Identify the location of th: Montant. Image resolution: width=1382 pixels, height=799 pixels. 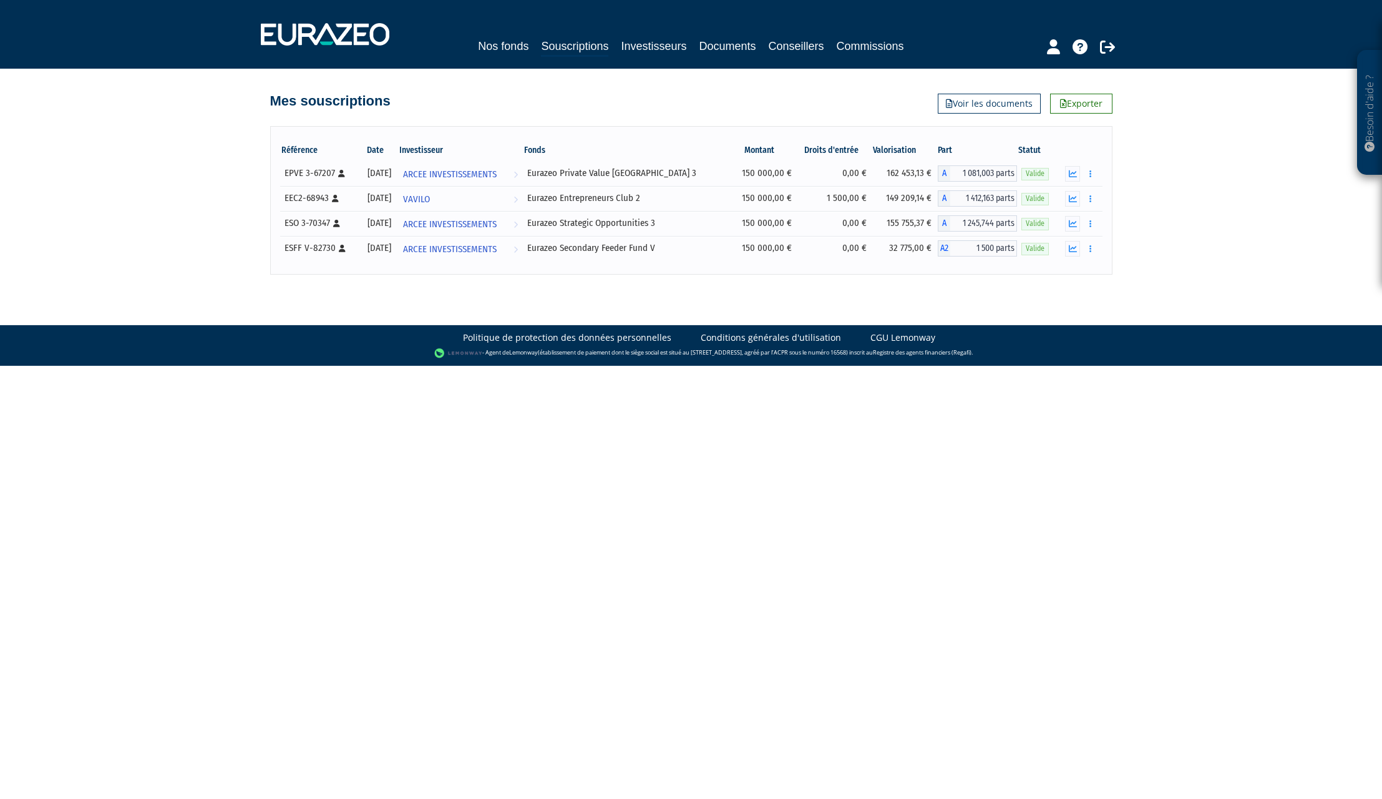
(763, 150).